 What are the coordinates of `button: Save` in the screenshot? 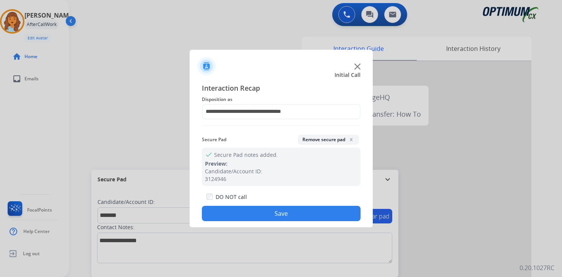 It's located at (281, 213).